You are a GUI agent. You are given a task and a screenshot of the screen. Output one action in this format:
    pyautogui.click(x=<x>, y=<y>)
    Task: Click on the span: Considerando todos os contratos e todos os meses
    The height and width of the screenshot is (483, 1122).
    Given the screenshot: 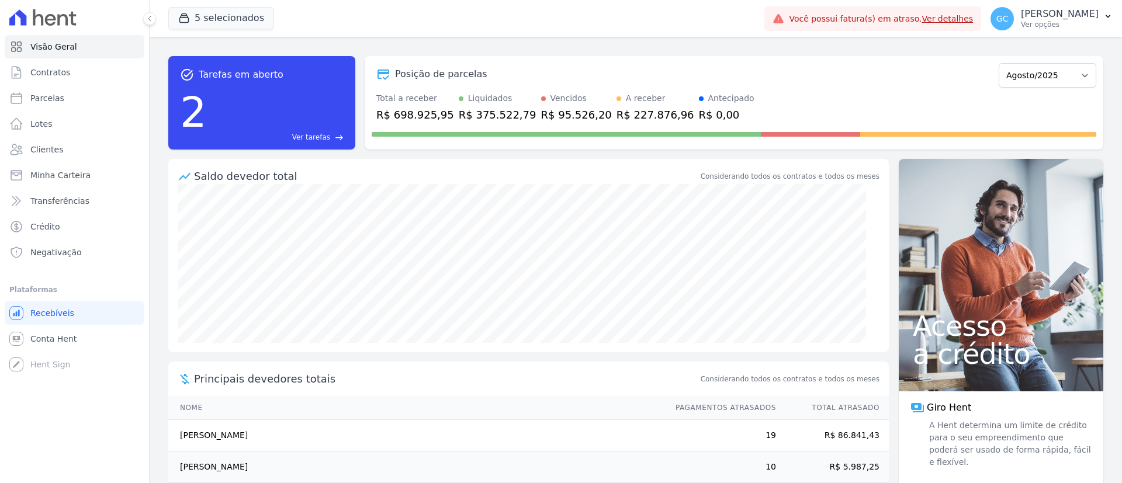 What is the action you would take?
    pyautogui.click(x=790, y=379)
    